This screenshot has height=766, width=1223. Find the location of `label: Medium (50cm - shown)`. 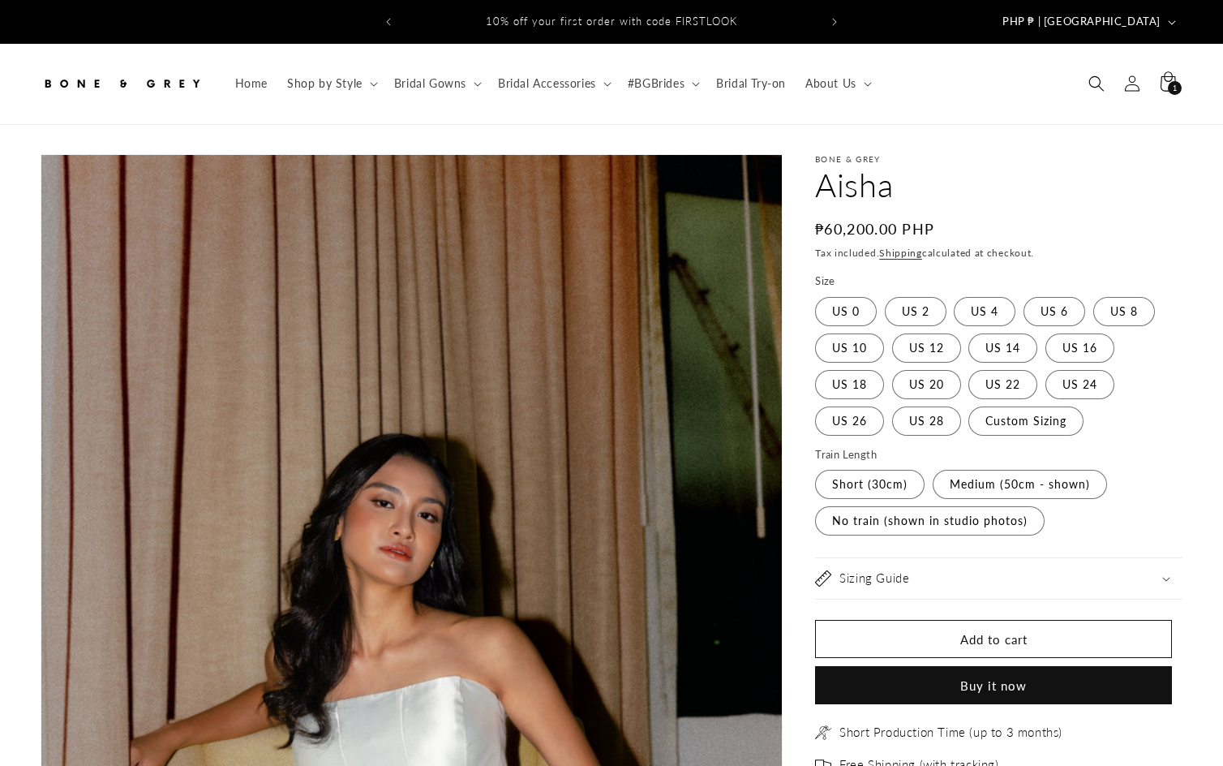

label: Medium (50cm - shown) is located at coordinates (1020, 484).